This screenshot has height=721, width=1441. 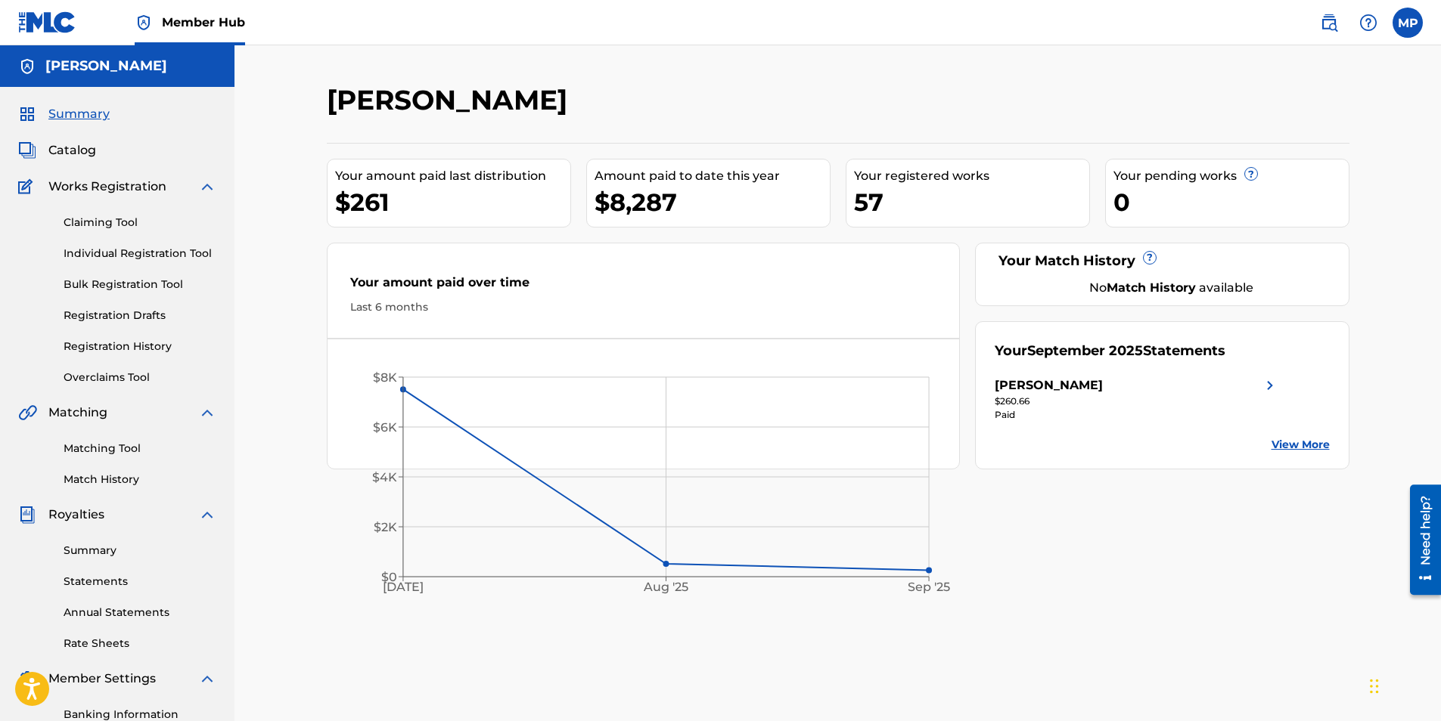 I want to click on a: CatalogCatalog, so click(x=57, y=150).